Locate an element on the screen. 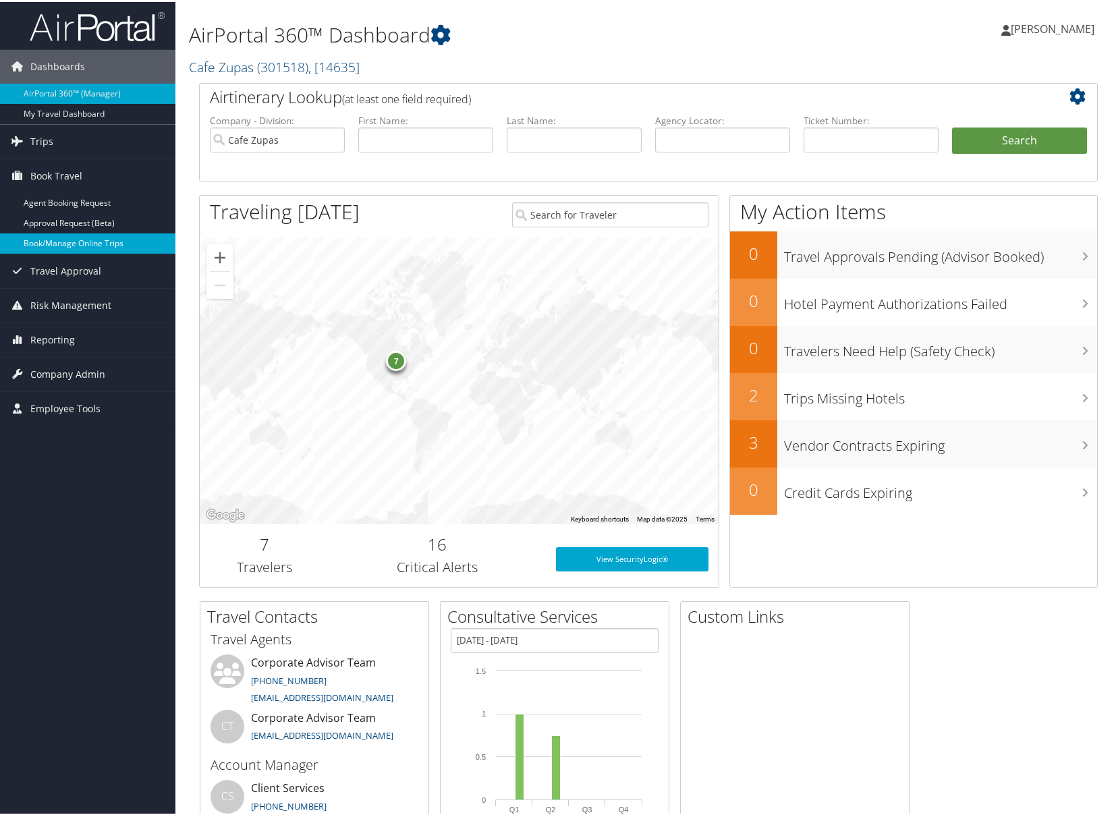 The height and width of the screenshot is (815, 1116). span: Risk Management is located at coordinates (71, 304).